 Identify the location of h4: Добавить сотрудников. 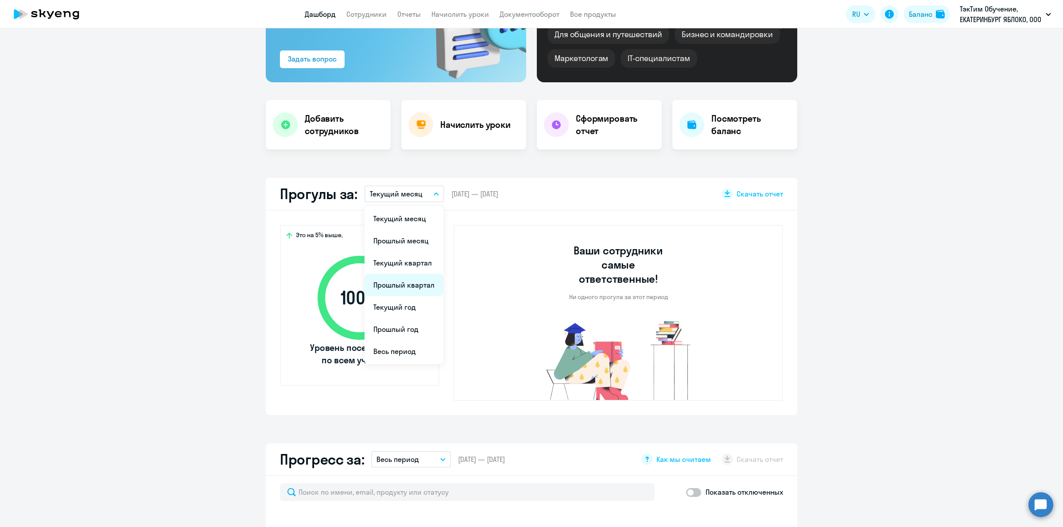
(344, 125).